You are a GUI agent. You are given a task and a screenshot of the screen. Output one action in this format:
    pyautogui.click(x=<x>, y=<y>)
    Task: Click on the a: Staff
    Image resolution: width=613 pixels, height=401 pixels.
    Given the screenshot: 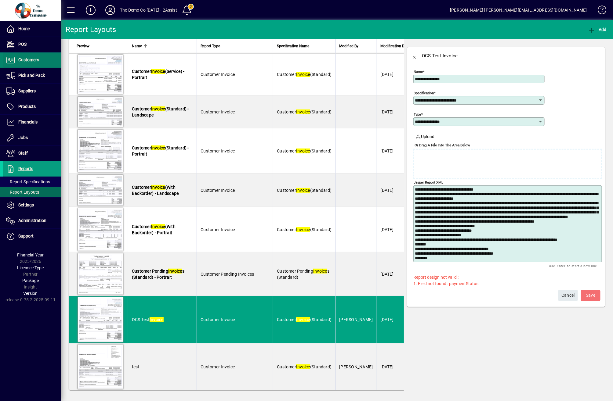 What is the action you would take?
    pyautogui.click(x=32, y=154)
    